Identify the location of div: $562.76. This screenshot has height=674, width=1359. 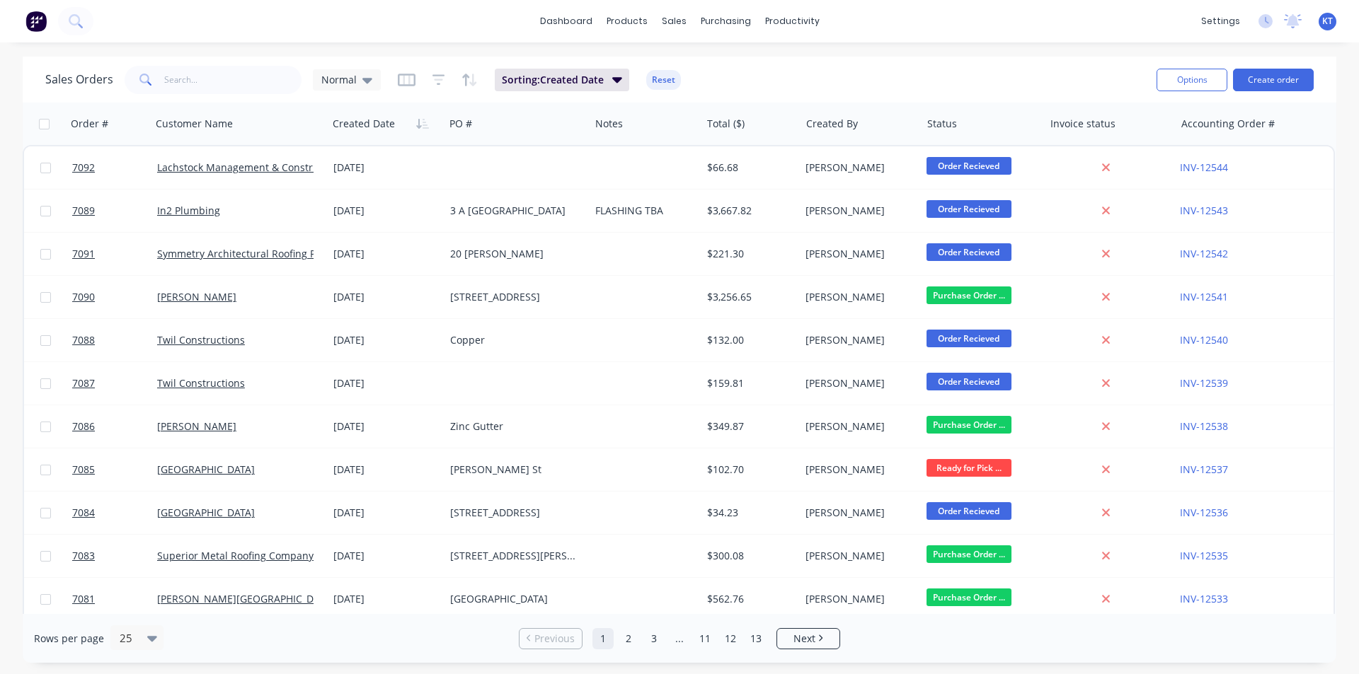
(748, 599).